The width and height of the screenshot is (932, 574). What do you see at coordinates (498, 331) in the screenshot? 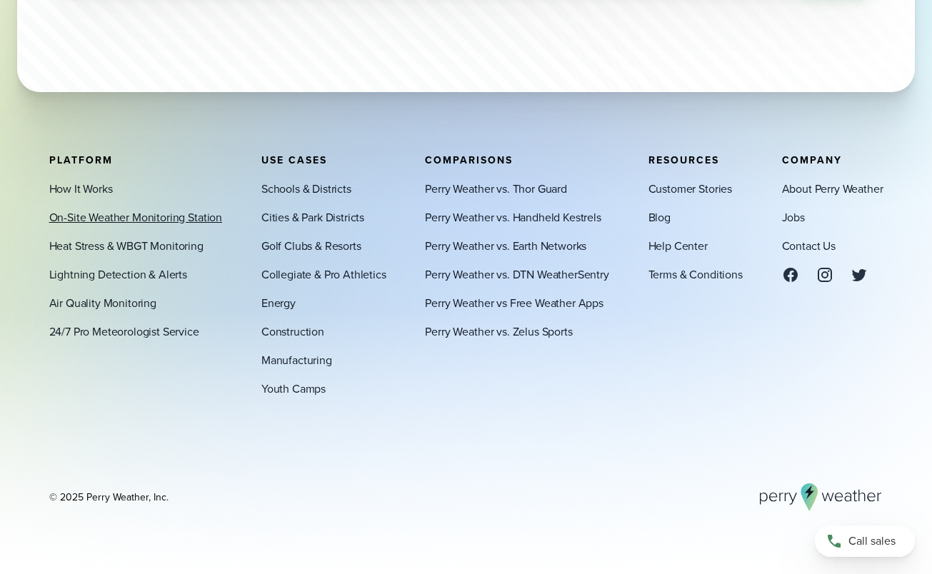
I see `a: Perry Weather vs. Zelus Sports` at bounding box center [498, 331].